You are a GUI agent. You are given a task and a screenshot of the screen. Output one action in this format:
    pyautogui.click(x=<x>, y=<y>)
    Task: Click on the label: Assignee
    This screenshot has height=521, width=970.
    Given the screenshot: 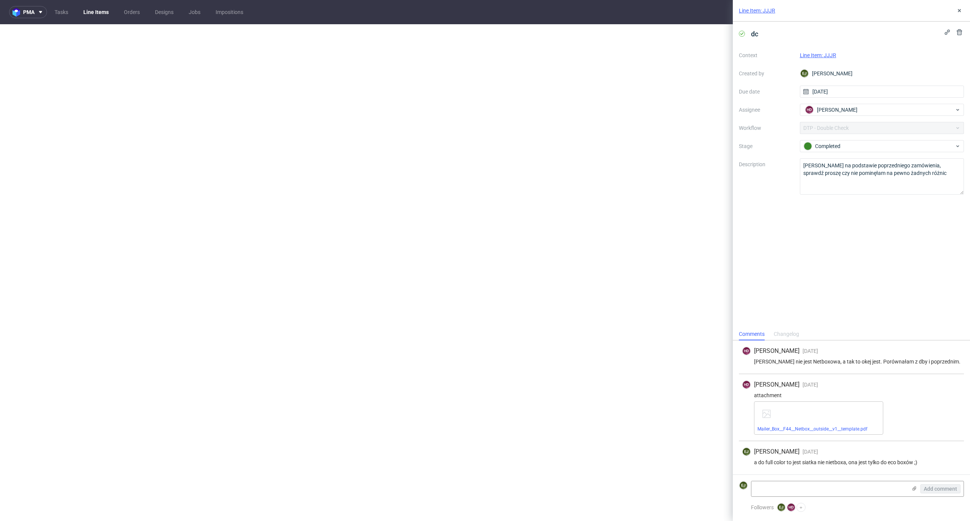 What is the action you would take?
    pyautogui.click(x=766, y=110)
    